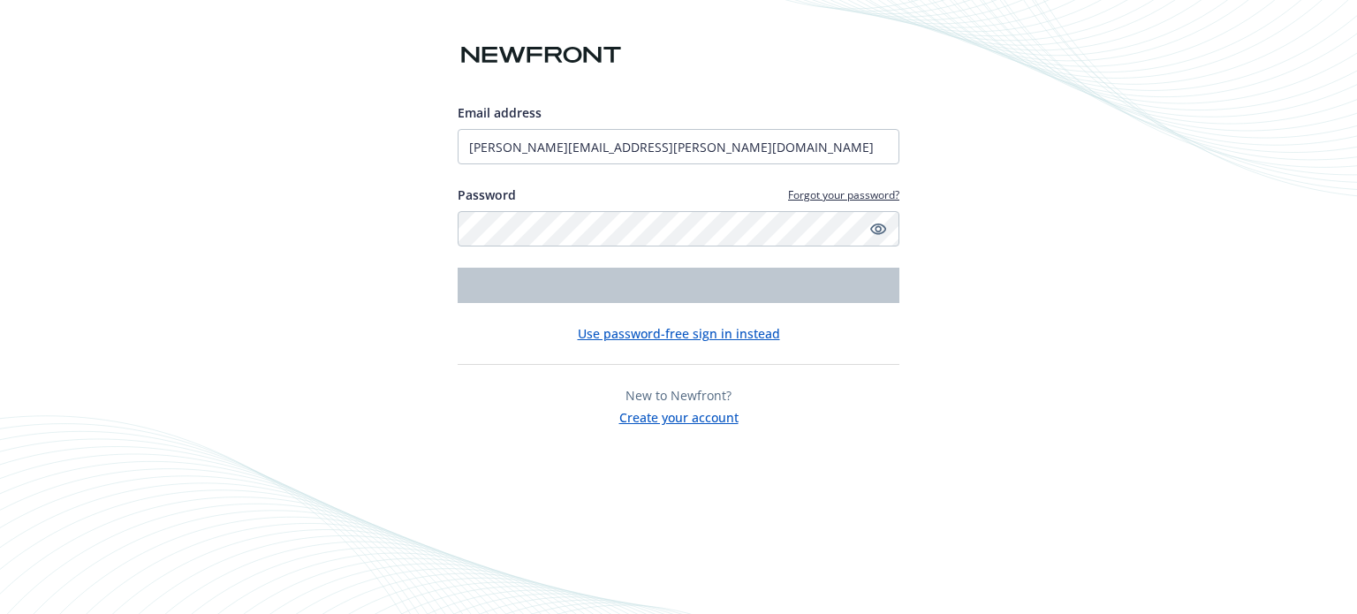 The width and height of the screenshot is (1357, 614). Describe the element at coordinates (844, 194) in the screenshot. I see `a: Forgot your password?` at that location.